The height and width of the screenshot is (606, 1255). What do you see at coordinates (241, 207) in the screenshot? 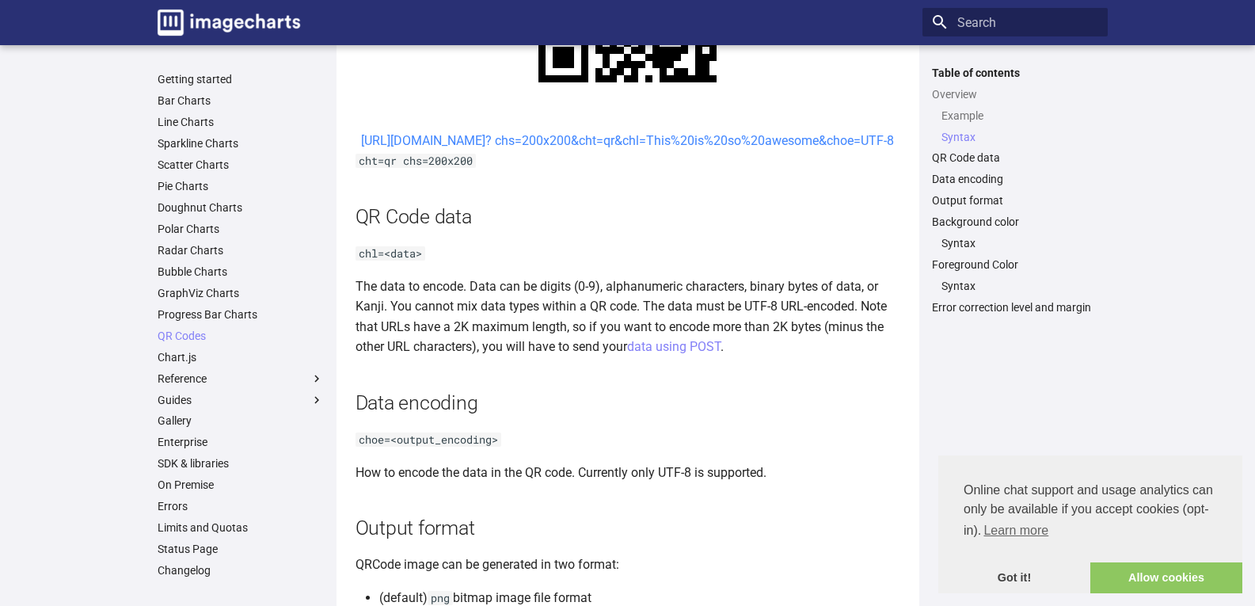
I see `a: Doughnut Charts` at bounding box center [241, 207].